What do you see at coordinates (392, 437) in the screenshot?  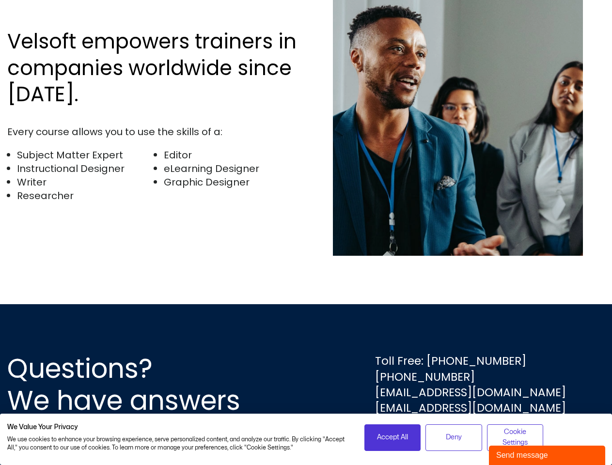 I see `button: Accept all cookies` at bounding box center [392, 437].